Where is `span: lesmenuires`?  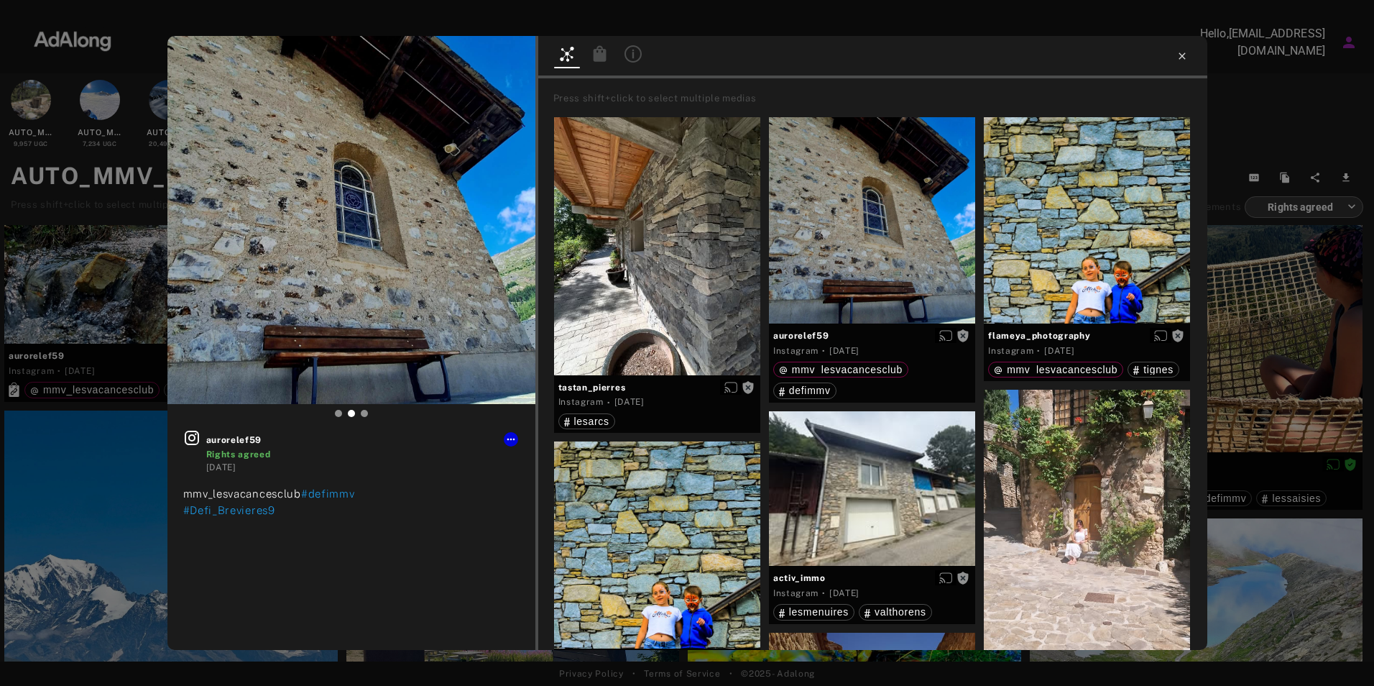
span: lesmenuires is located at coordinates (819, 612).